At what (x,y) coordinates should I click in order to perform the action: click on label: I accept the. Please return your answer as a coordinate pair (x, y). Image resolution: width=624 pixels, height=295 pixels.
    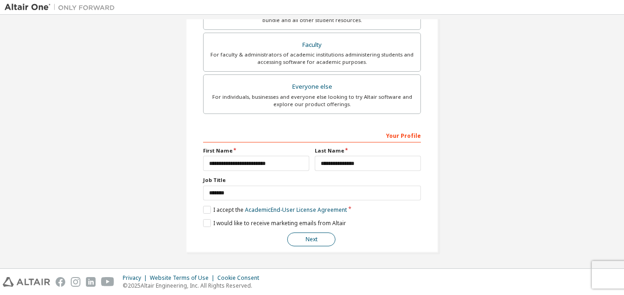
    Looking at the image, I should click on (275, 209).